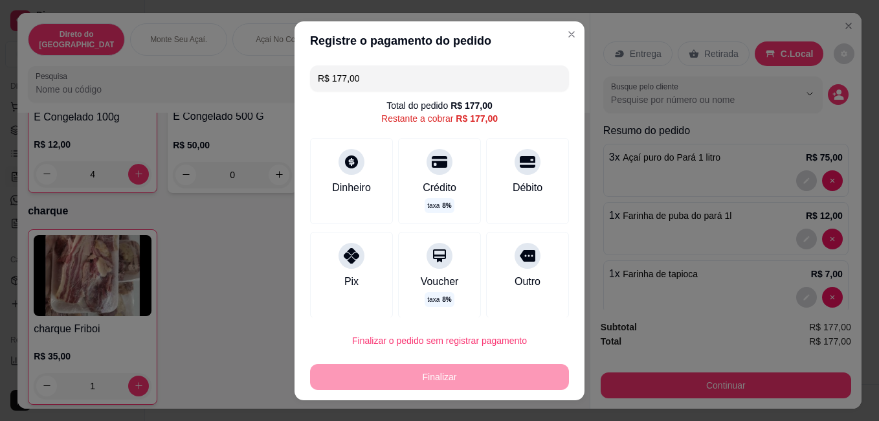 Image resolution: width=879 pixels, height=421 pixels. I want to click on button: Close, so click(572, 34).